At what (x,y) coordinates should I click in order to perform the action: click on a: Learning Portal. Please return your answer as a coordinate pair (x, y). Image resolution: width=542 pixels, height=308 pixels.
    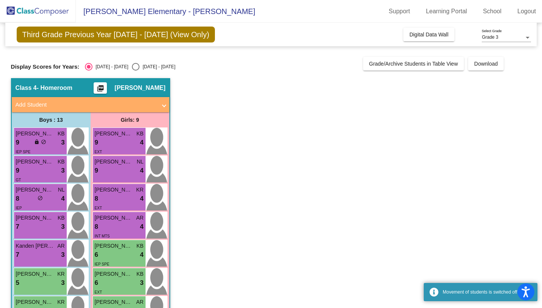
    Looking at the image, I should click on (447, 11).